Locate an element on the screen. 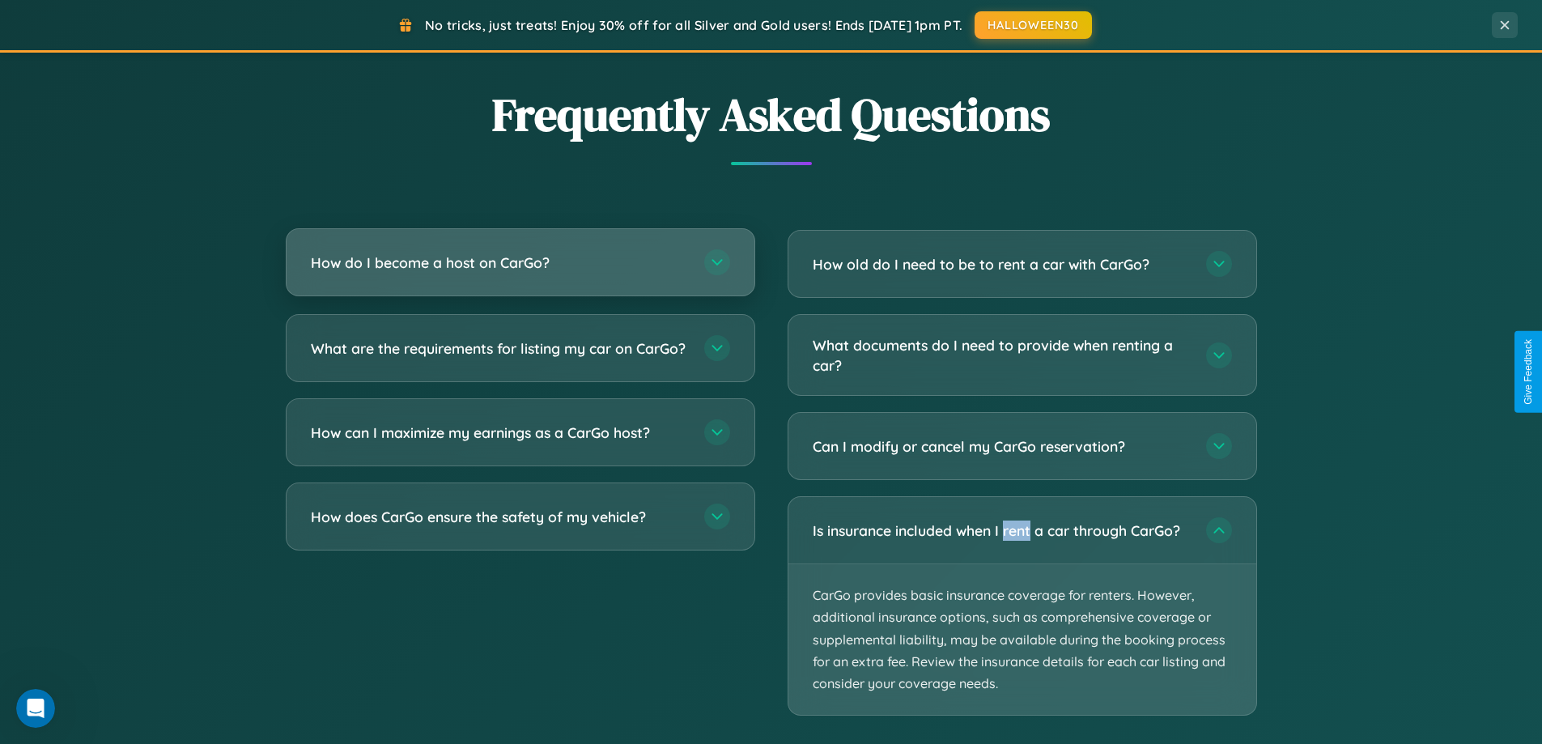 Image resolution: width=1542 pixels, height=744 pixels. h3: How do I become a host on CarGo? is located at coordinates (500, 262).